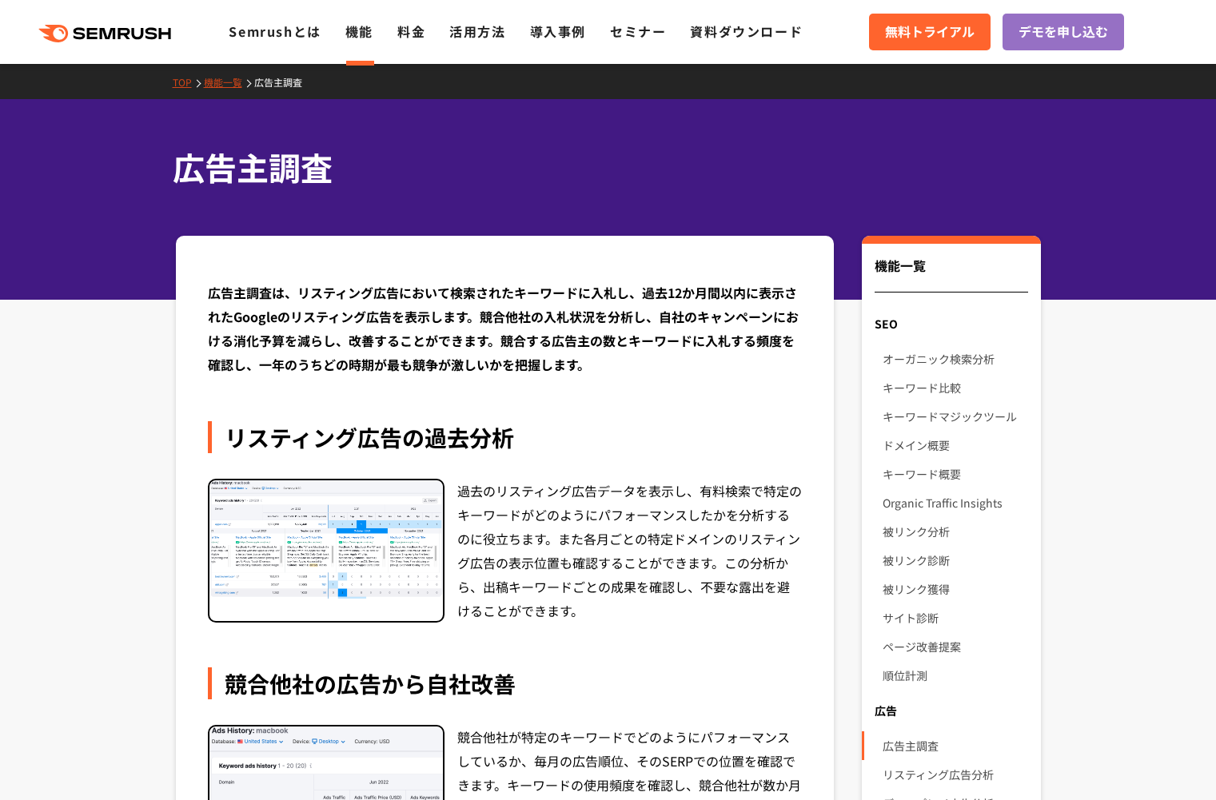  I want to click on span: デモを申し込む, so click(1063, 32).